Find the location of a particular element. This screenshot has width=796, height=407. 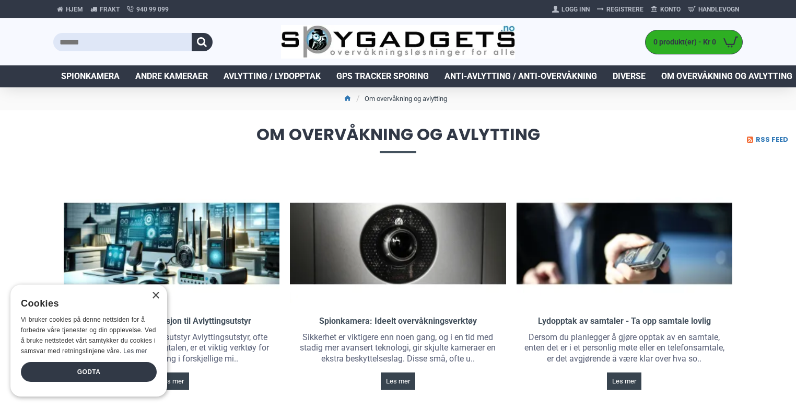

span: Konto is located at coordinates (670, 9).